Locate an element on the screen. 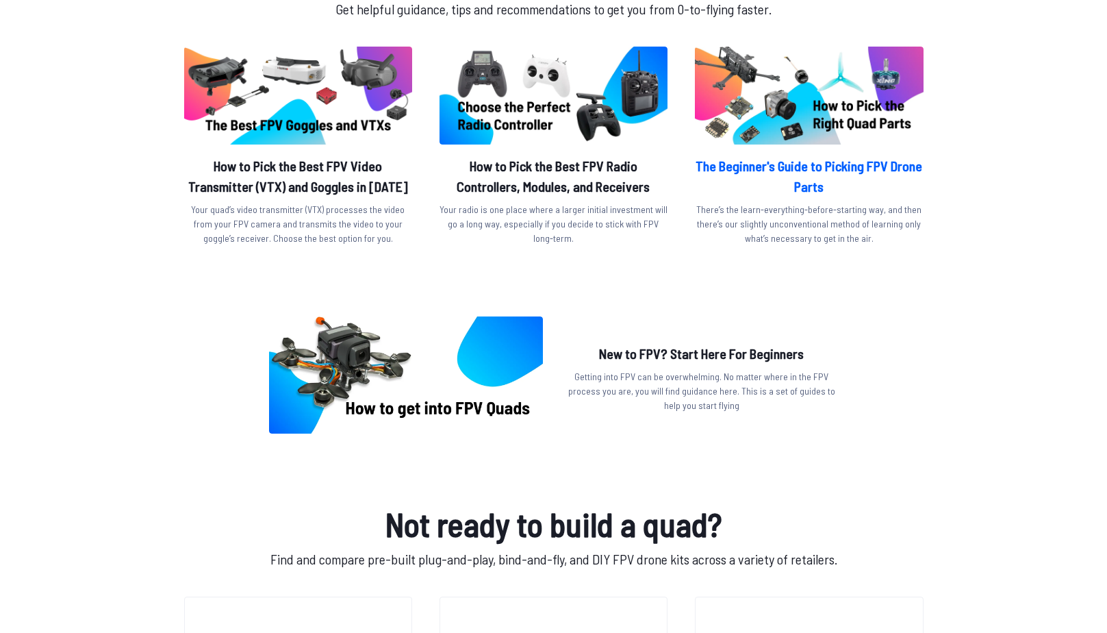 This screenshot has height=633, width=1107. h1: Not ready to build a quad? is located at coordinates (554, 524).